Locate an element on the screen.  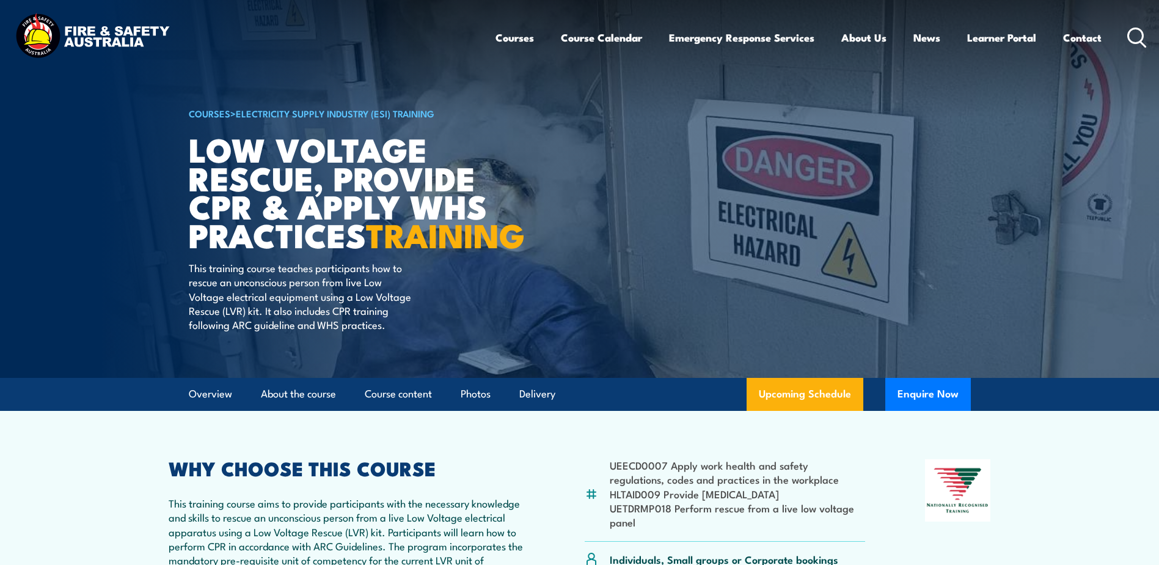
a: Delivery is located at coordinates (537, 394).